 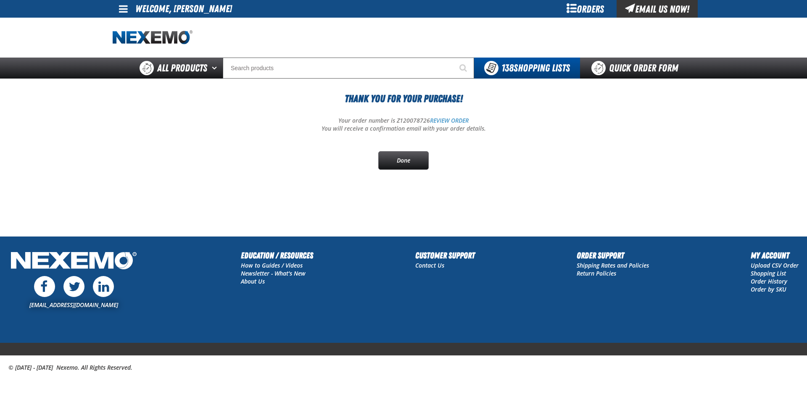 I want to click on a: Newsletter - What's New, so click(x=273, y=273).